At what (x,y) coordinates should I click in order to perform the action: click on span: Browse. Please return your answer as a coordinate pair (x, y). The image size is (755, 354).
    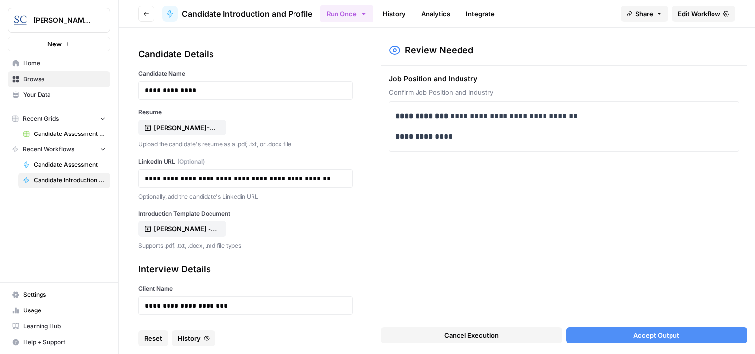
    Looking at the image, I should click on (64, 79).